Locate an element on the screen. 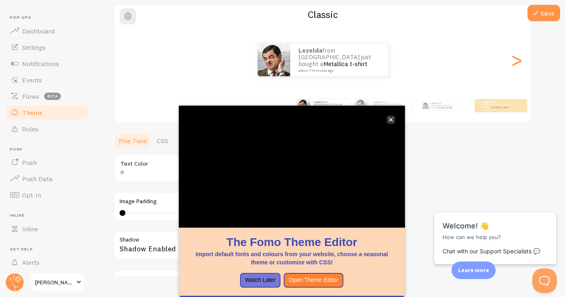 The height and width of the screenshot is (297, 565). p: Import default fonts and colours from your website, choose a seasonal theme or customize with CSS! is located at coordinates (292, 259).